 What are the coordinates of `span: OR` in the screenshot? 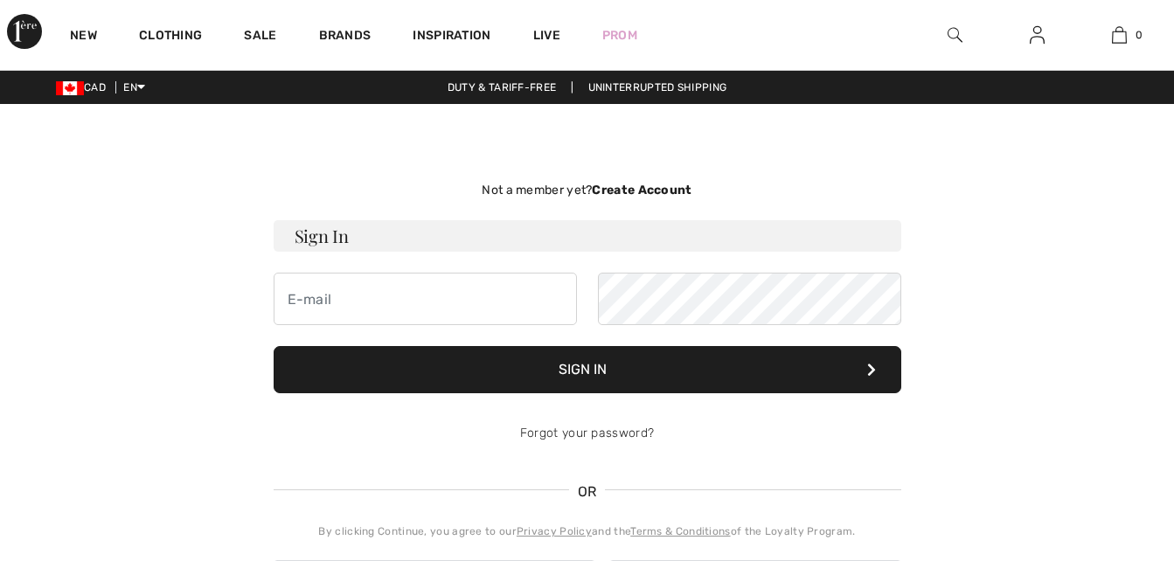 It's located at (587, 492).